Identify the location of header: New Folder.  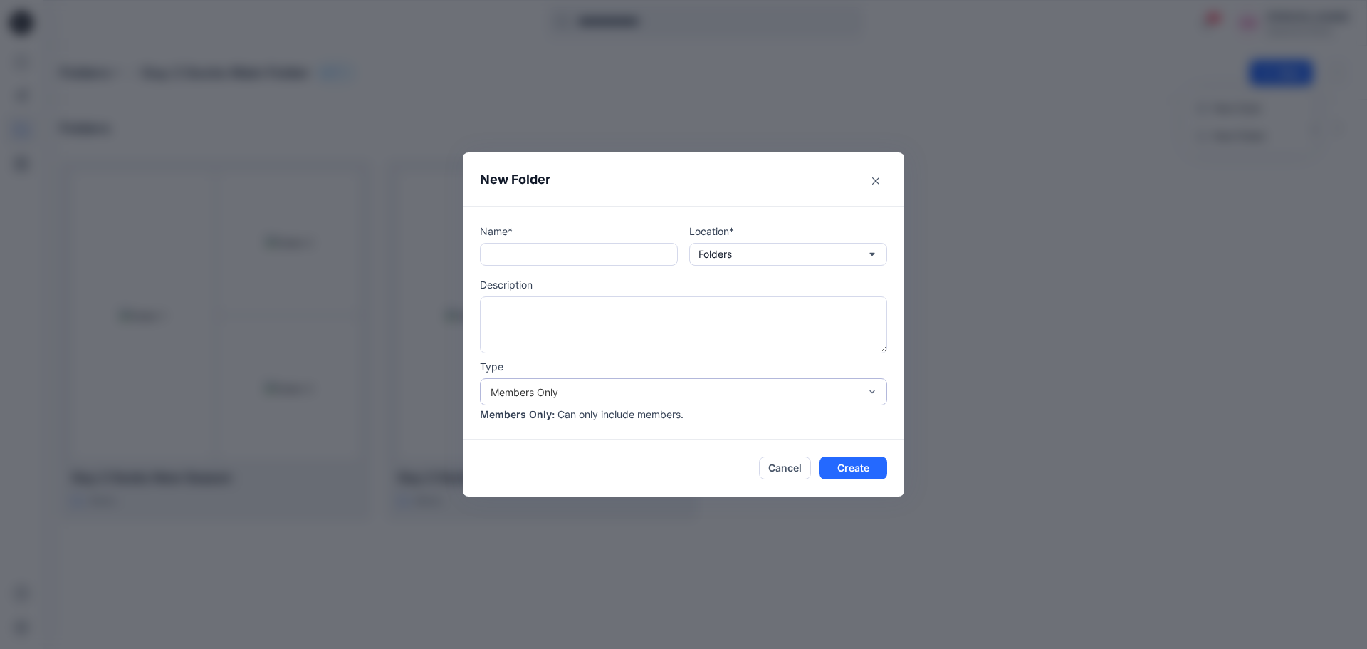
(683, 179).